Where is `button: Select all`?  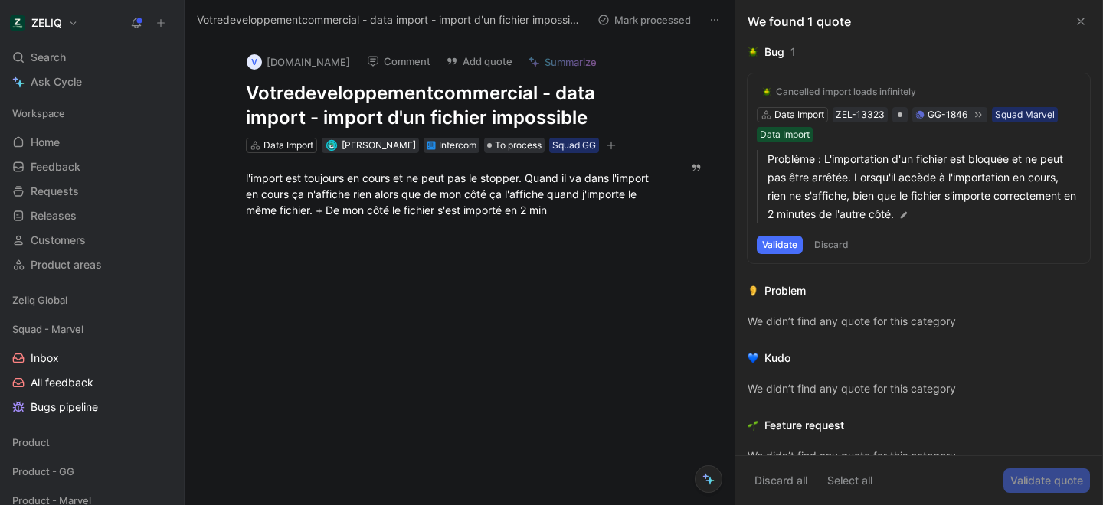
button: Select all is located at coordinates (849, 481).